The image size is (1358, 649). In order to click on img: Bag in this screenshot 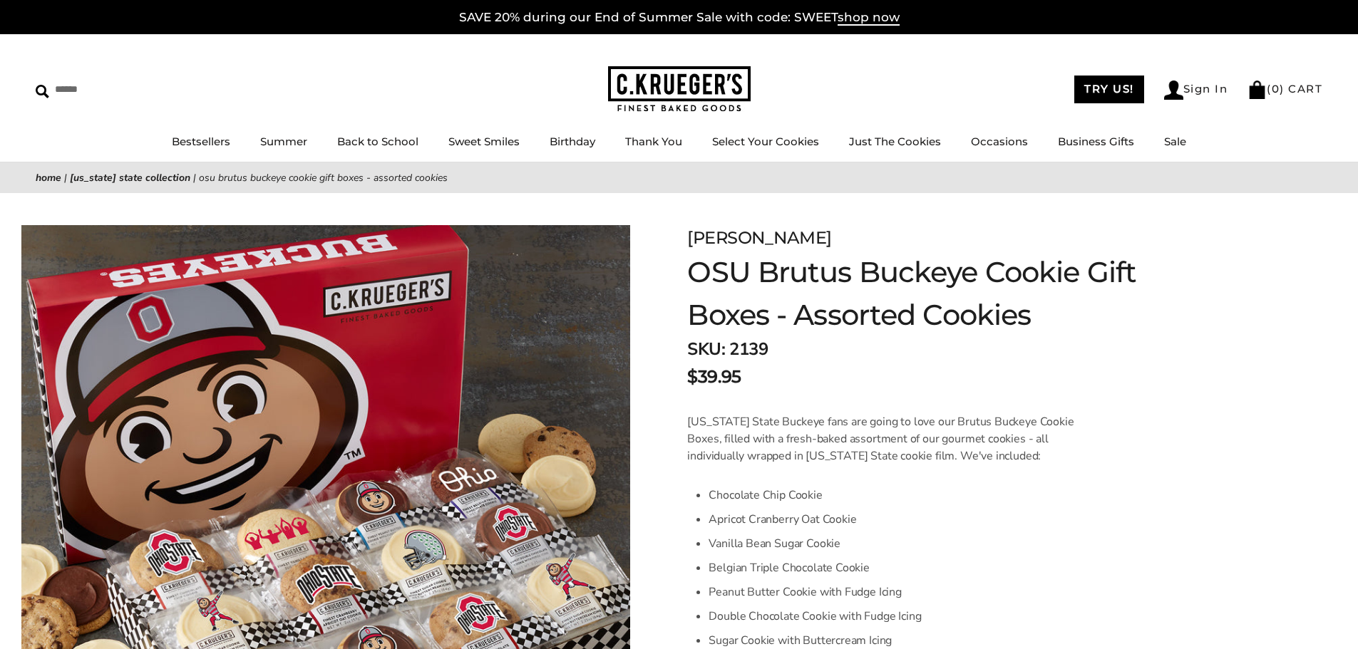, I will do `click(1257, 90)`.